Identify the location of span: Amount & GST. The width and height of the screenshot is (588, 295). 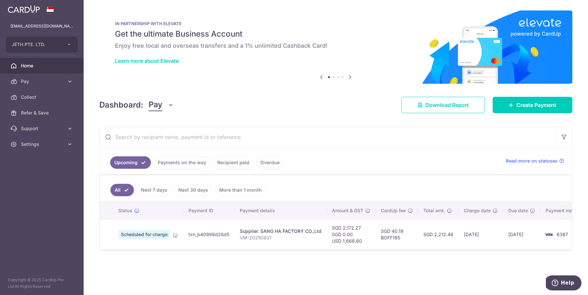
(348, 210).